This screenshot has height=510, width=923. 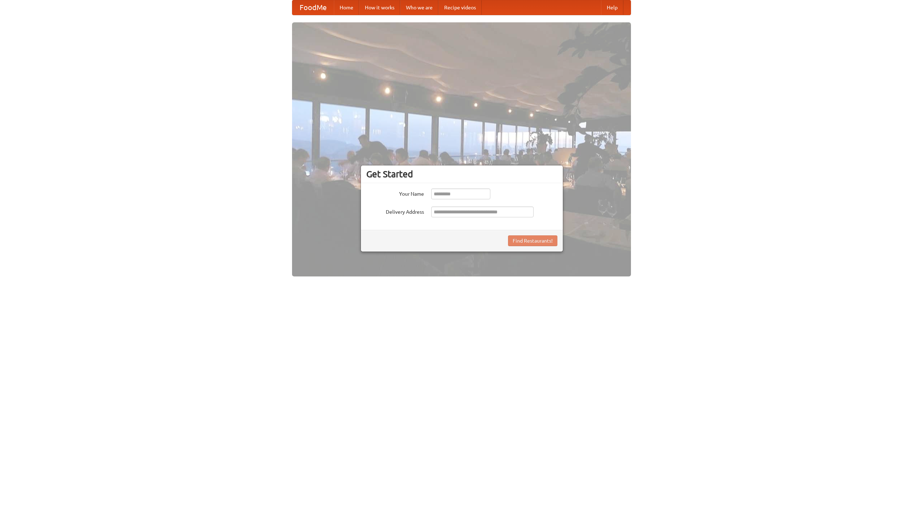 I want to click on h3: Get Started, so click(x=462, y=174).